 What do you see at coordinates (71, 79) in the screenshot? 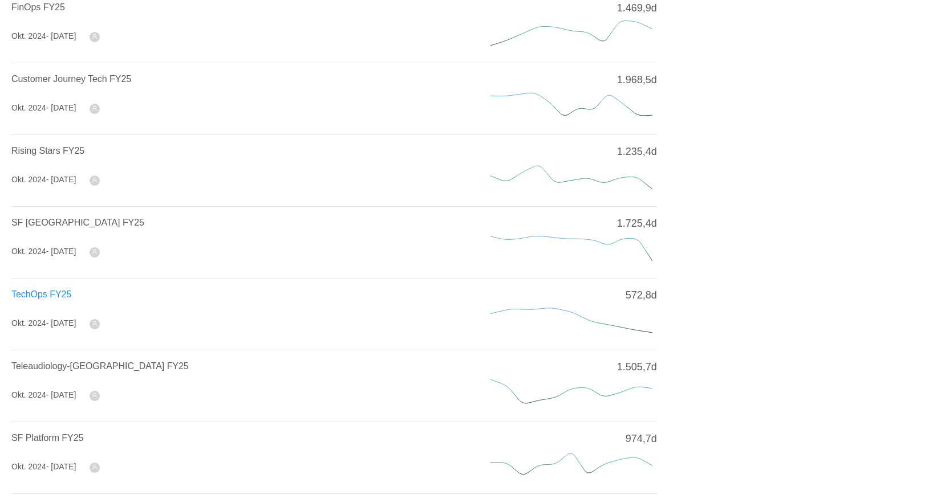
I see `span: Customer Journey Tech FY25` at bounding box center [71, 79].